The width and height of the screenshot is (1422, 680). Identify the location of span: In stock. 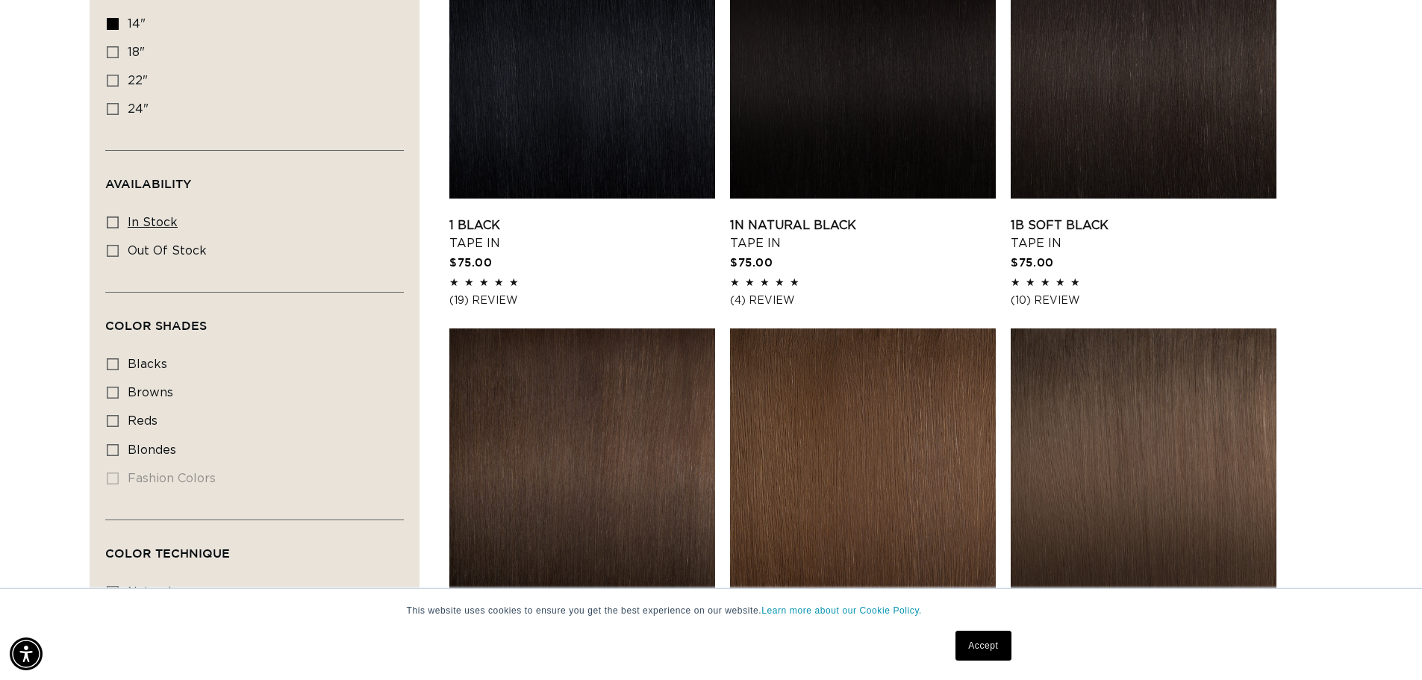
(152, 222).